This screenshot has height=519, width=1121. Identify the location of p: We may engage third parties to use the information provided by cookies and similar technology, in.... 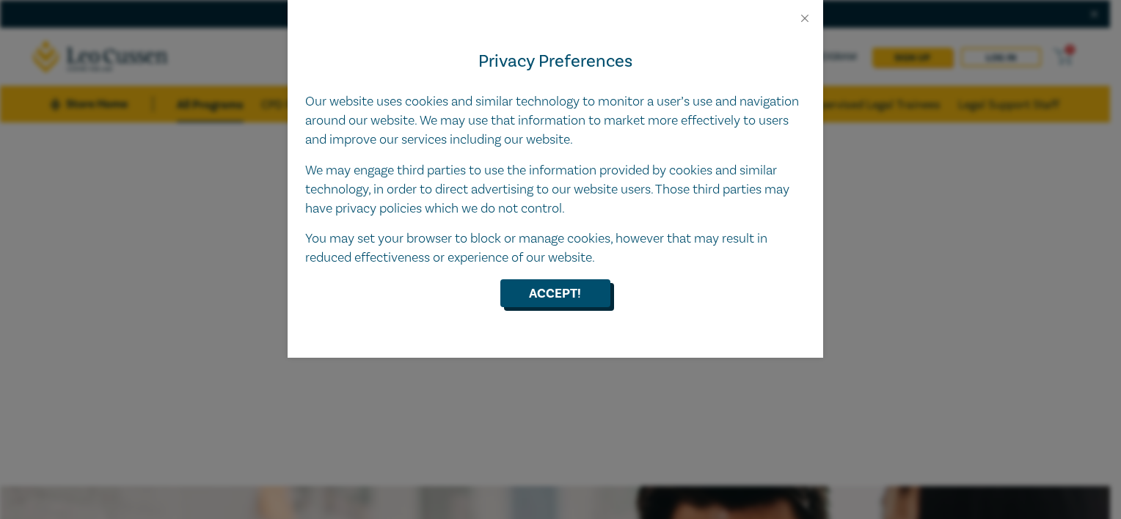
(555, 190).